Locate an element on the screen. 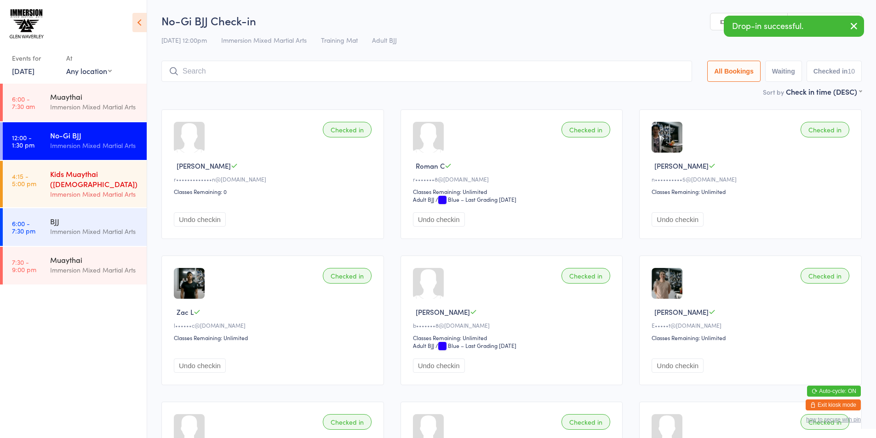 This screenshot has height=438, width=876. label: Sort by is located at coordinates (773, 92).